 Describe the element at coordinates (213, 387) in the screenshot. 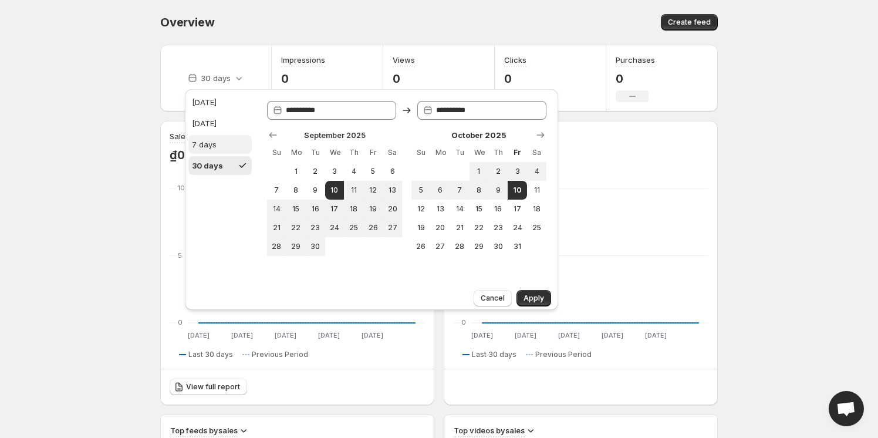

I see `span: View full report` at that location.